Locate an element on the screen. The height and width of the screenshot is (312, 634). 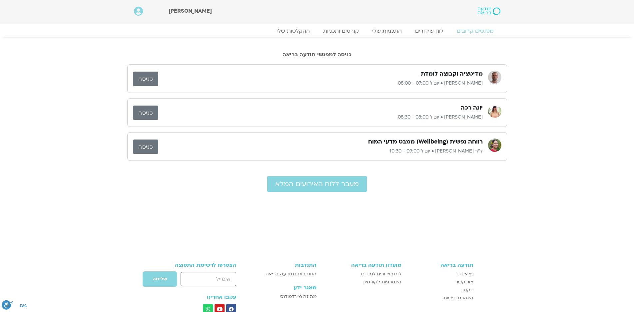
a: לוח שידורים is located at coordinates (429, 31).